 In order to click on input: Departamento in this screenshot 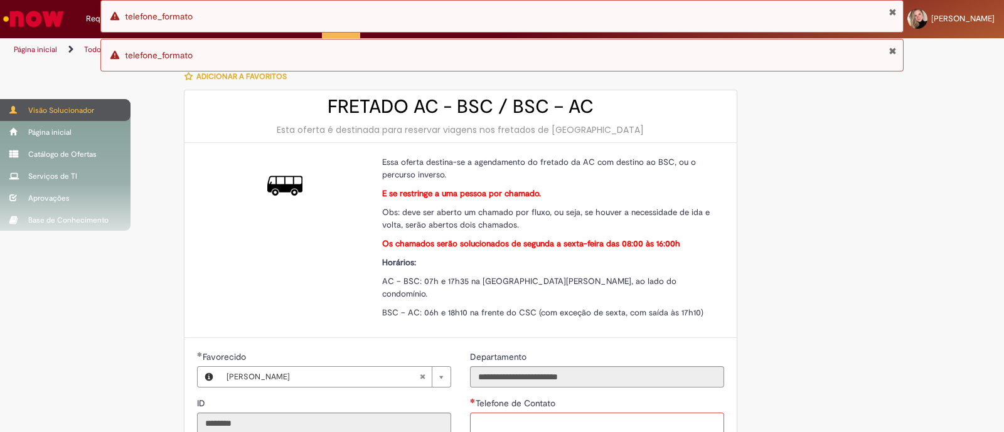, I will do `click(597, 377)`.